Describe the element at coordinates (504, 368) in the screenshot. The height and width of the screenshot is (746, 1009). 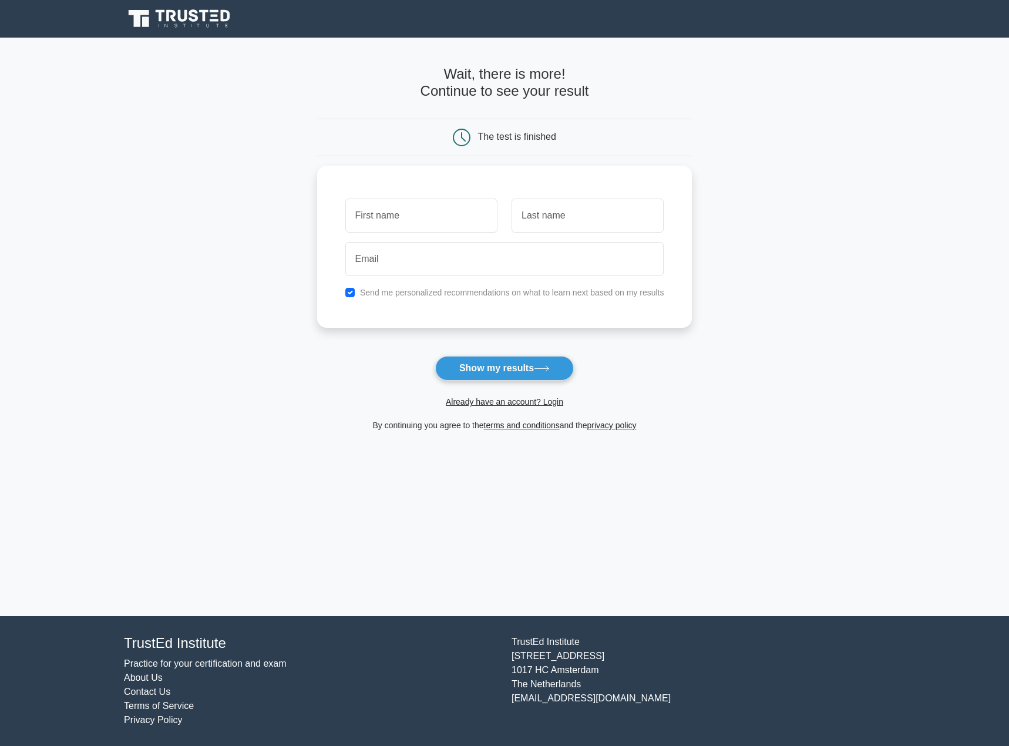
I see `button: Show my results` at that location.